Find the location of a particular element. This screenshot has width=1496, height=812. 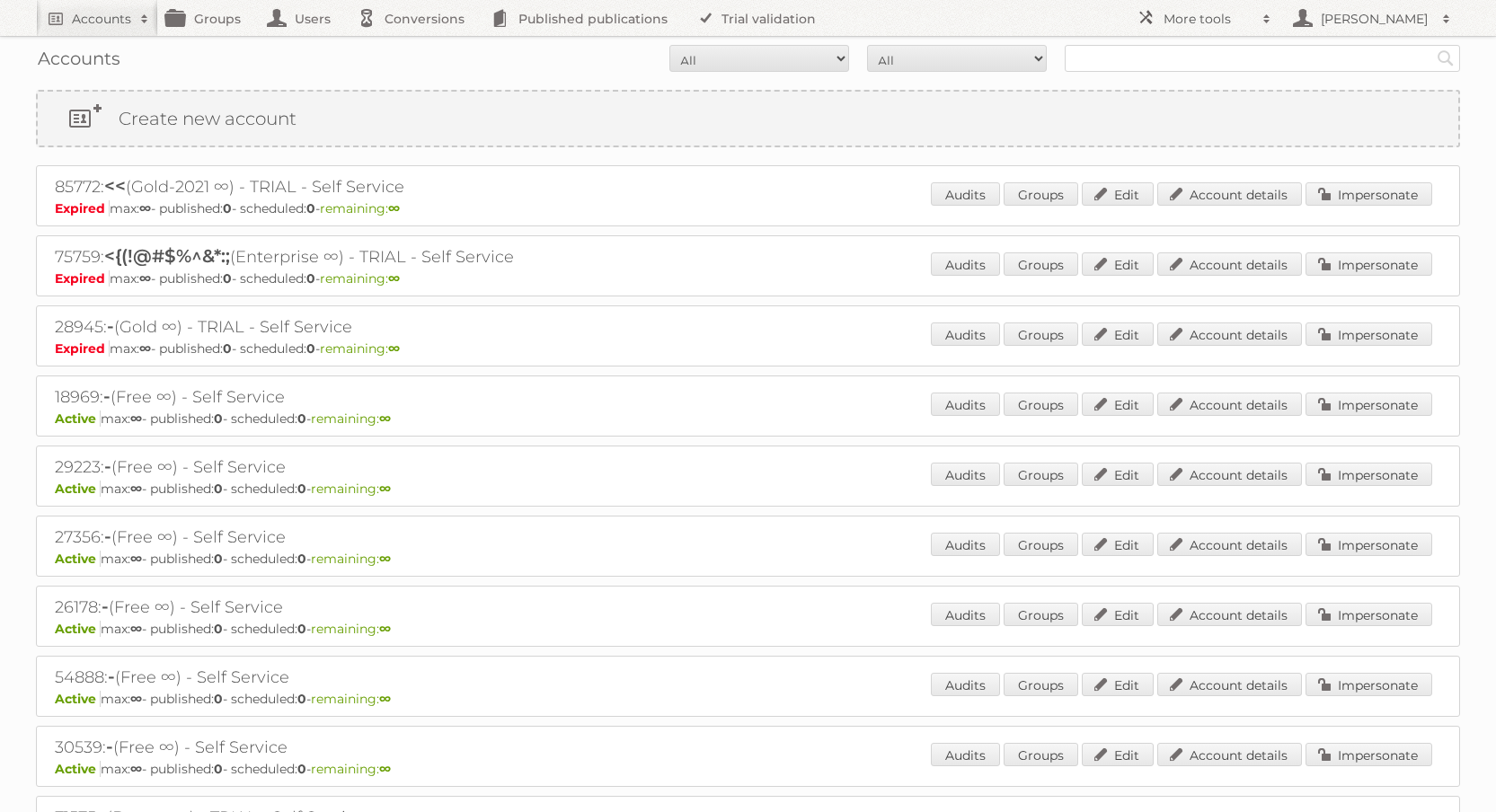

h2: 29223: (Free ∞) - Self Service is located at coordinates (370, 467).